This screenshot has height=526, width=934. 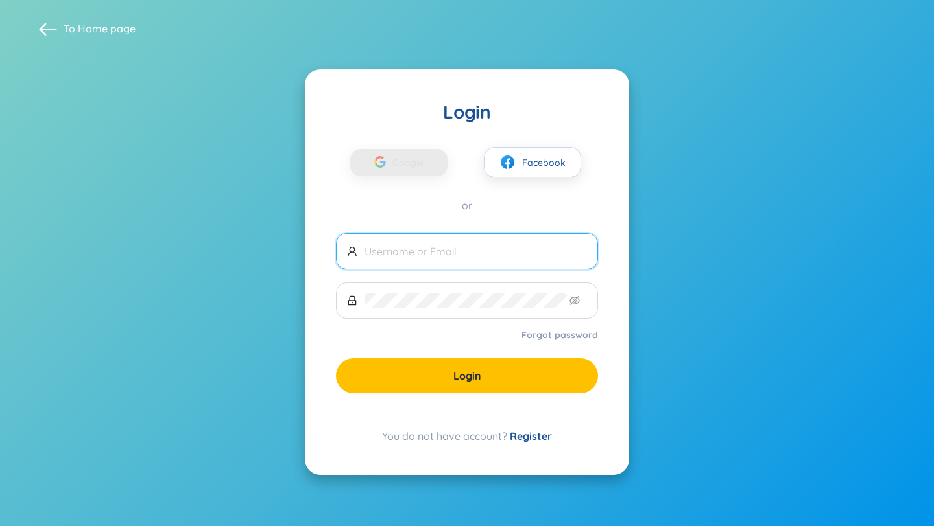 What do you see at coordinates (399, 163) in the screenshot?
I see `button: Google` at bounding box center [399, 163].